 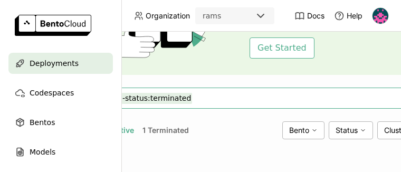 I want to click on img: Ram V, so click(x=380, y=16).